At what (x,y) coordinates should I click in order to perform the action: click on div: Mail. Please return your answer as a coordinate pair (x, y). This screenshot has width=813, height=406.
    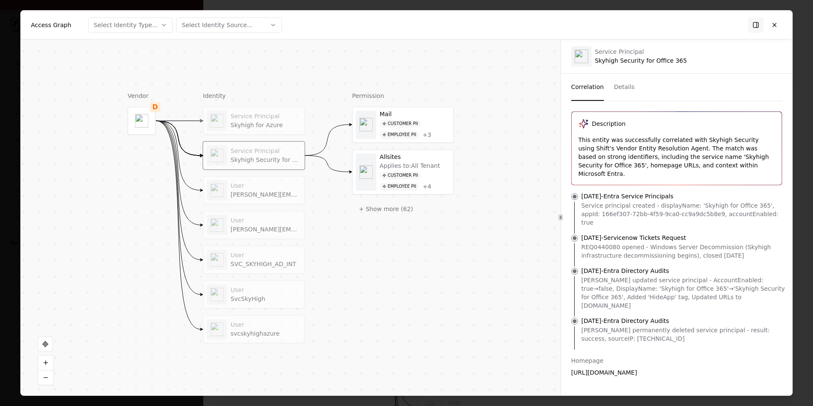
    Looking at the image, I should click on (415, 114).